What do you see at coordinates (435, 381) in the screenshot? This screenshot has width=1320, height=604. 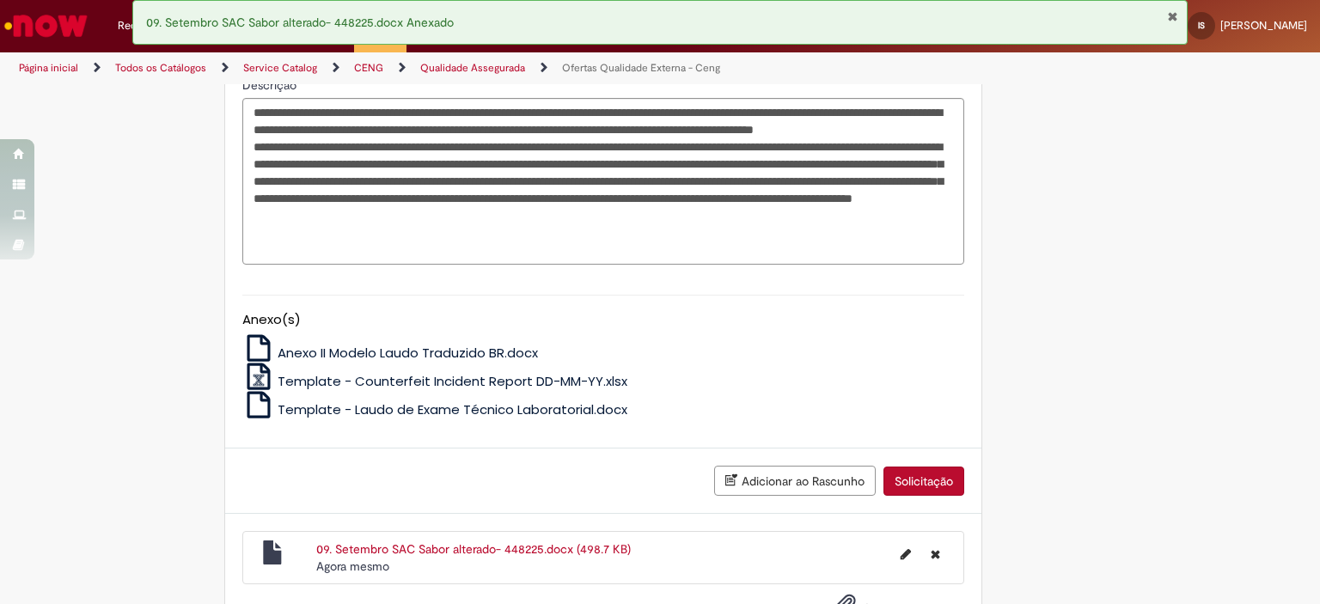 I see `a: Template - Counterfeit Incident Report DD-MM-YY.xlsx` at bounding box center [435, 381].